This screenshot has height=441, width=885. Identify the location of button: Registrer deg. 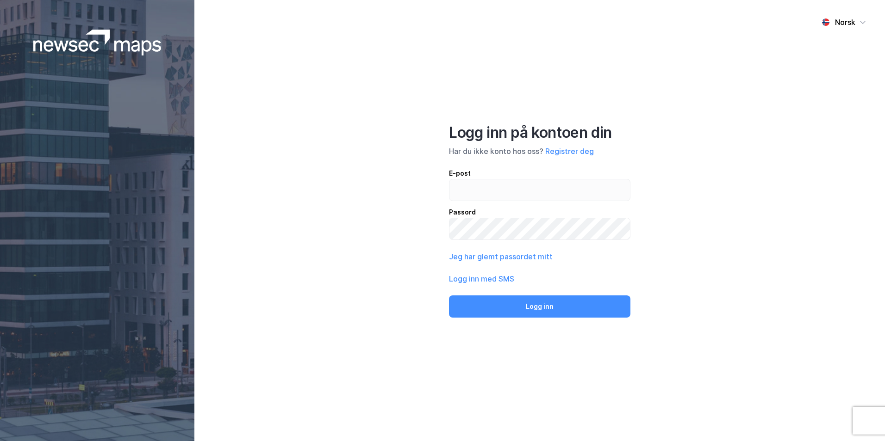
(569, 151).